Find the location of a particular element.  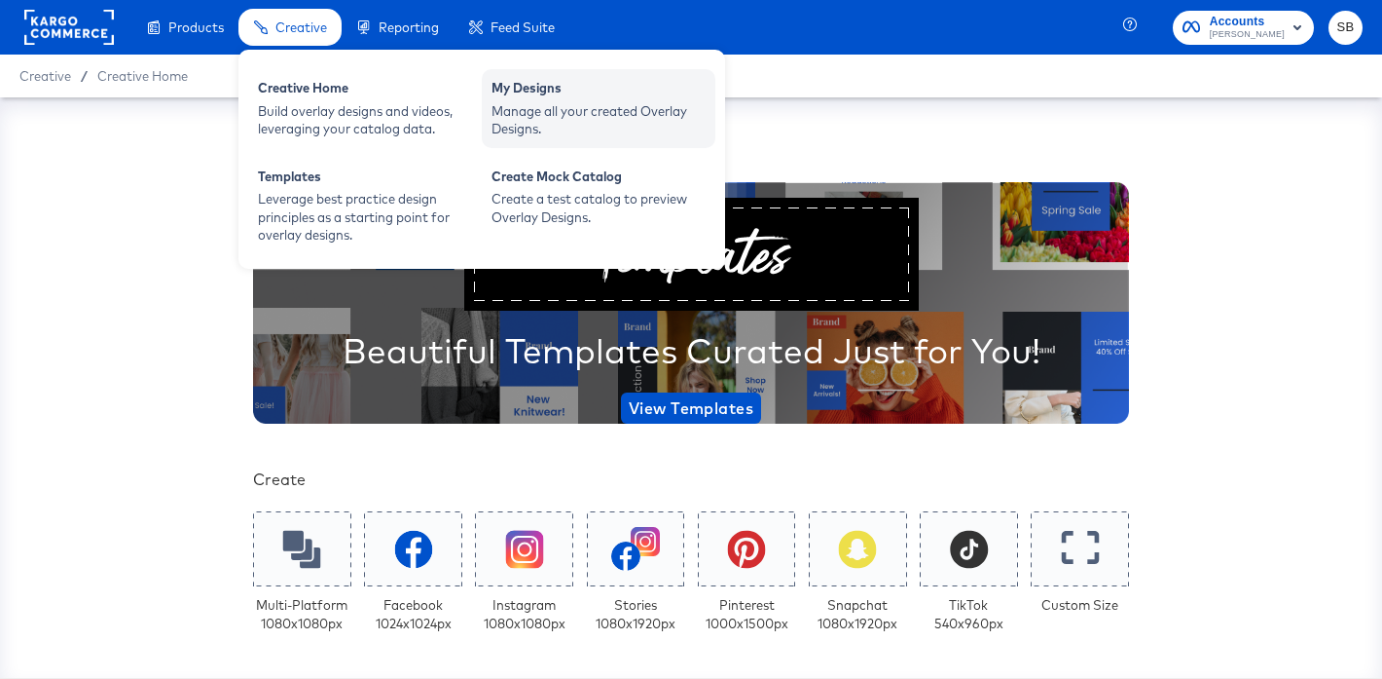

span: Products is located at coordinates (196, 27).